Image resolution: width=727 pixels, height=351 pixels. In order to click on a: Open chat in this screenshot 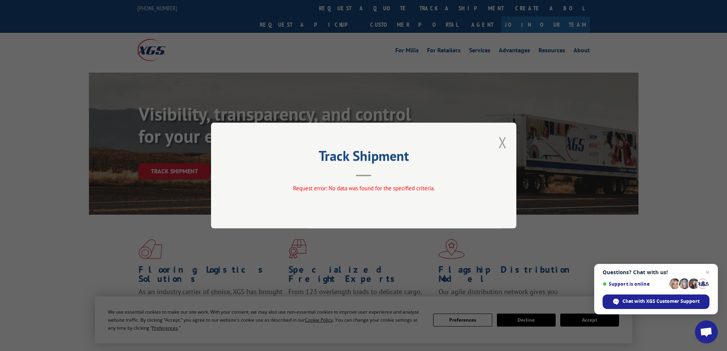, I will do `click(707, 332)`.